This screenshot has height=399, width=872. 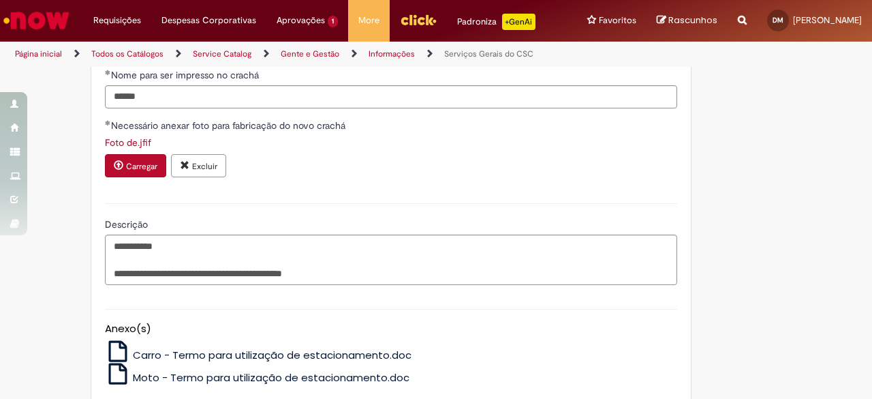 I want to click on a: Carro - Termo para utilização de estacionamento.doc, so click(x=258, y=354).